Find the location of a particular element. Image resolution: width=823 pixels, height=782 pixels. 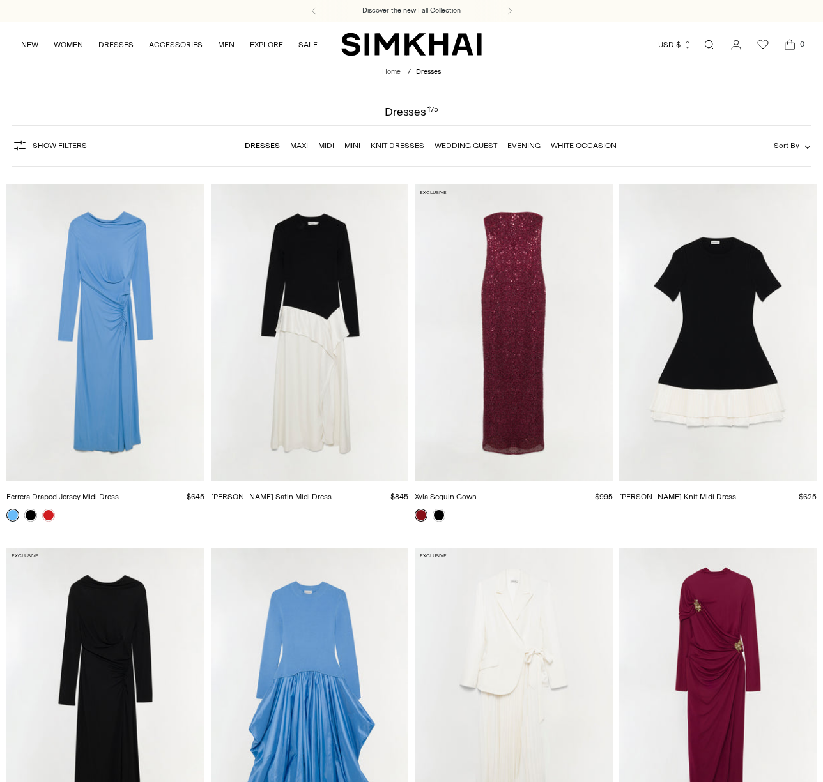

a: Lorin Taffeta Knit Midi Dress is located at coordinates (718, 333).